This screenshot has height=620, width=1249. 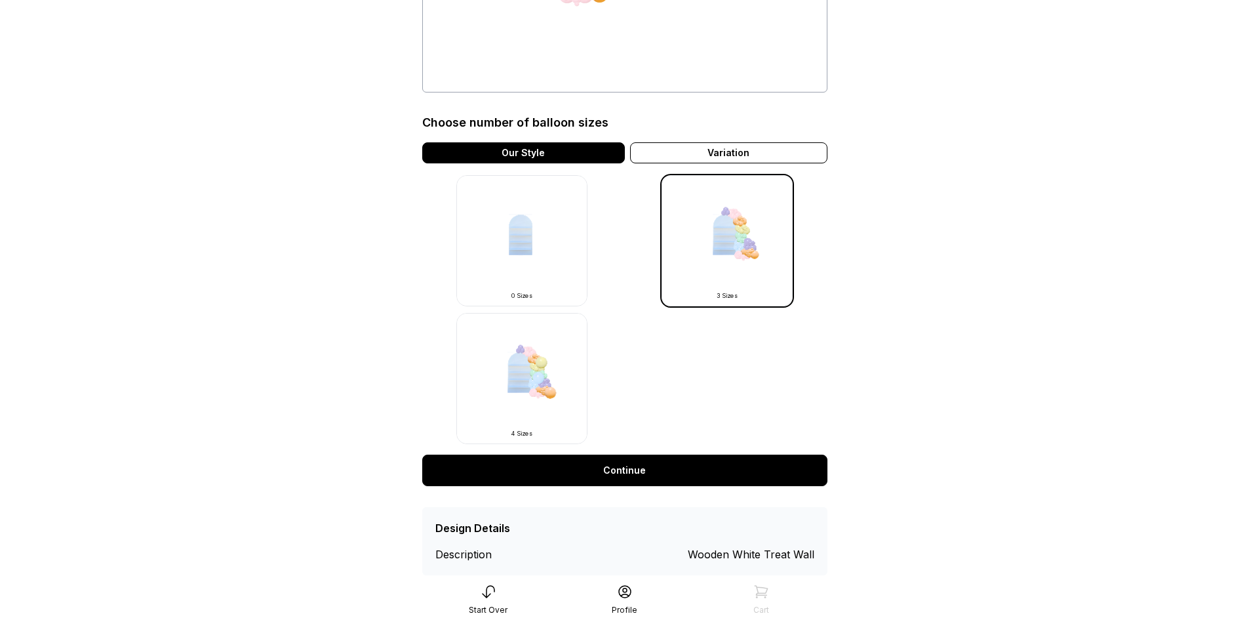 What do you see at coordinates (522, 296) in the screenshot?
I see `div: 0 Sizes` at bounding box center [522, 296].